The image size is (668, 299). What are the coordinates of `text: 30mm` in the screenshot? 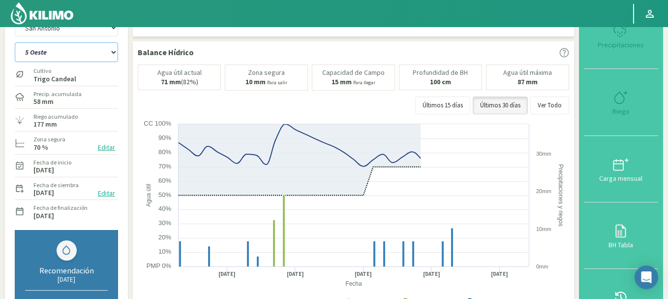 It's located at (544, 153).